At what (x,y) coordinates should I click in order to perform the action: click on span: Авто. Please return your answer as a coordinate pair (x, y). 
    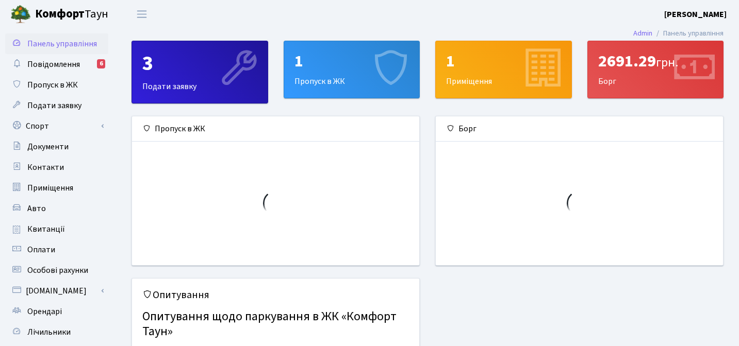
    Looking at the image, I should click on (37, 209).